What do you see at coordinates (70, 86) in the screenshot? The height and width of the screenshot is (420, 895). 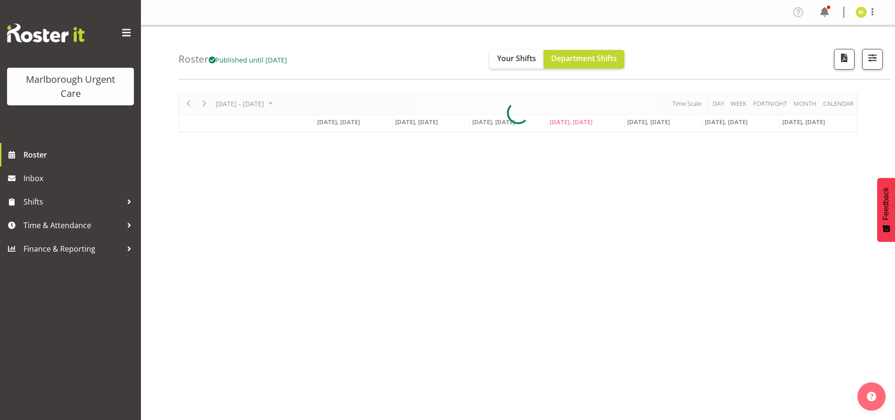 I see `div: Marlborough Urgent Care` at bounding box center [70, 86].